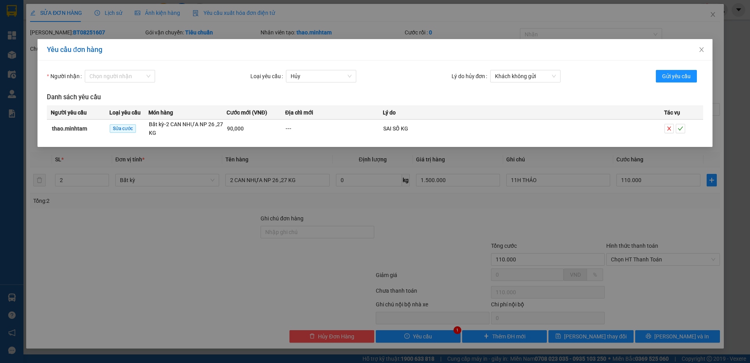 This screenshot has height=363, width=750. Describe the element at coordinates (395, 128) in the screenshot. I see `span: SAI SỐ KG` at that location.